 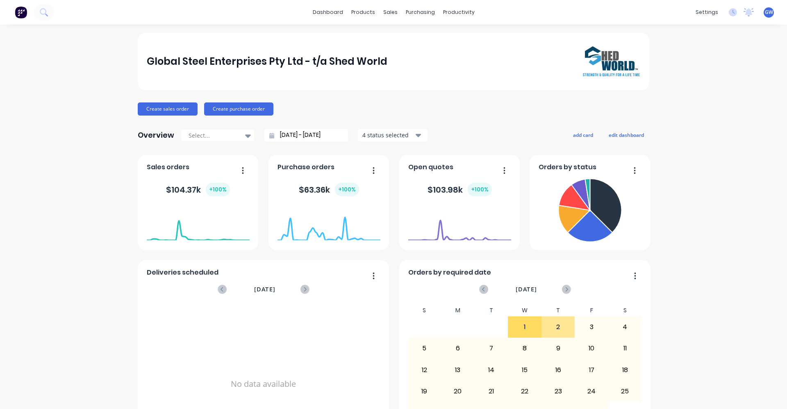 What do you see at coordinates (592, 392) in the screenshot?
I see `div: 24` at bounding box center [592, 392].